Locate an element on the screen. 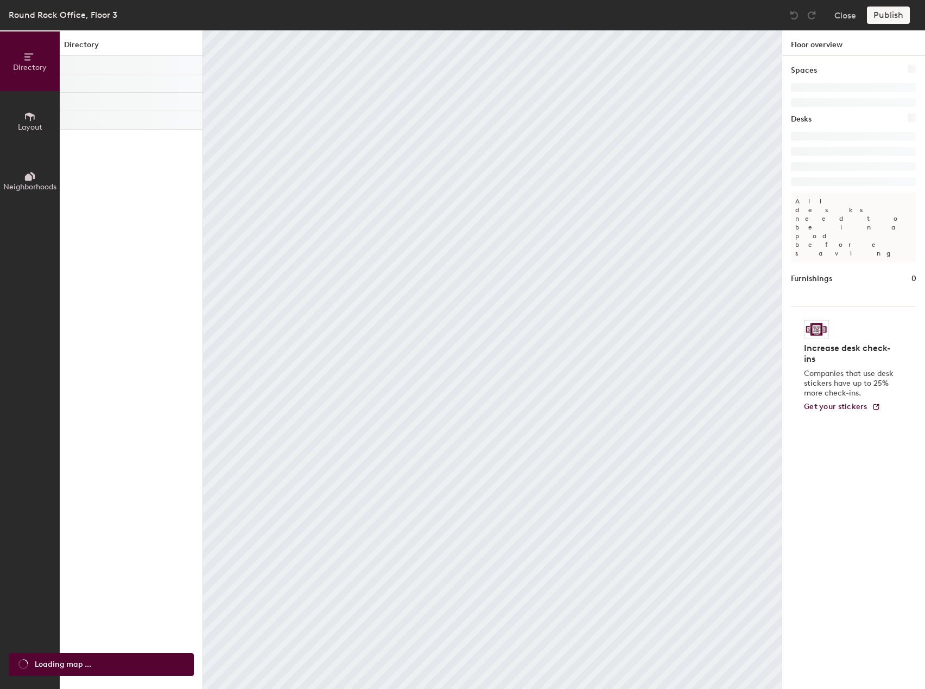  button: Close is located at coordinates (845, 15).